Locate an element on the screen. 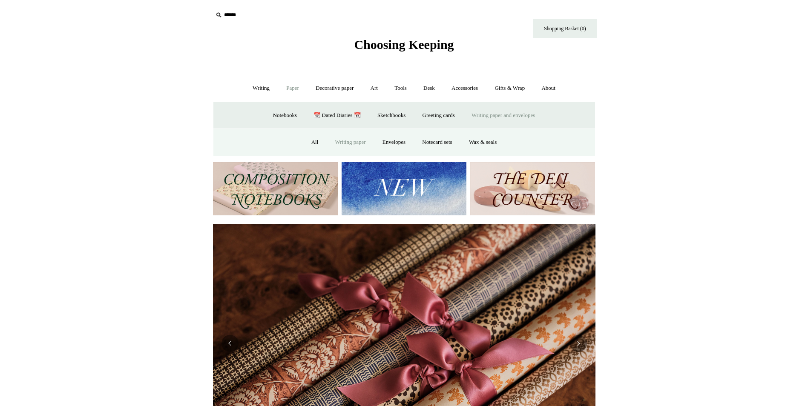 This screenshot has width=808, height=406. img: New.jpg__PID:f73bdf93-380a-4a35-bcfe-7823039498e1 is located at coordinates (404, 189).